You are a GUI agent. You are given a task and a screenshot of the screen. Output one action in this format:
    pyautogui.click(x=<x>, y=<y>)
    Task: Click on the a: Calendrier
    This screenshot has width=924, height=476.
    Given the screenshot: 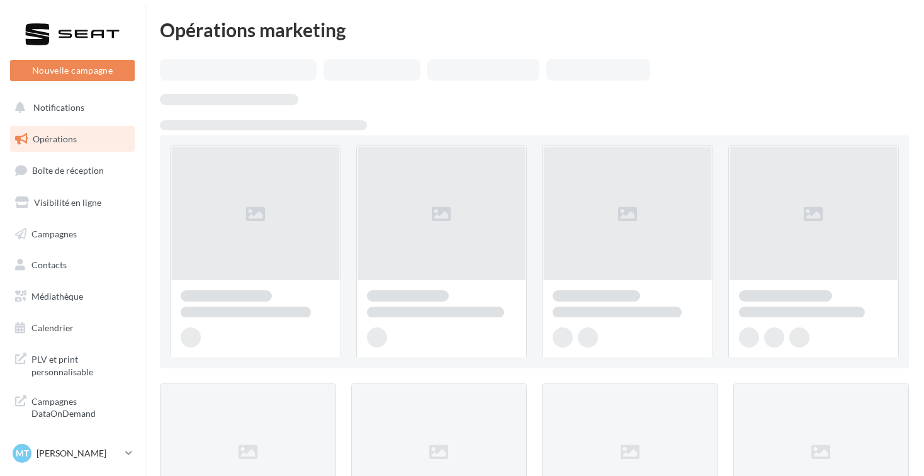 What is the action you would take?
    pyautogui.click(x=72, y=328)
    